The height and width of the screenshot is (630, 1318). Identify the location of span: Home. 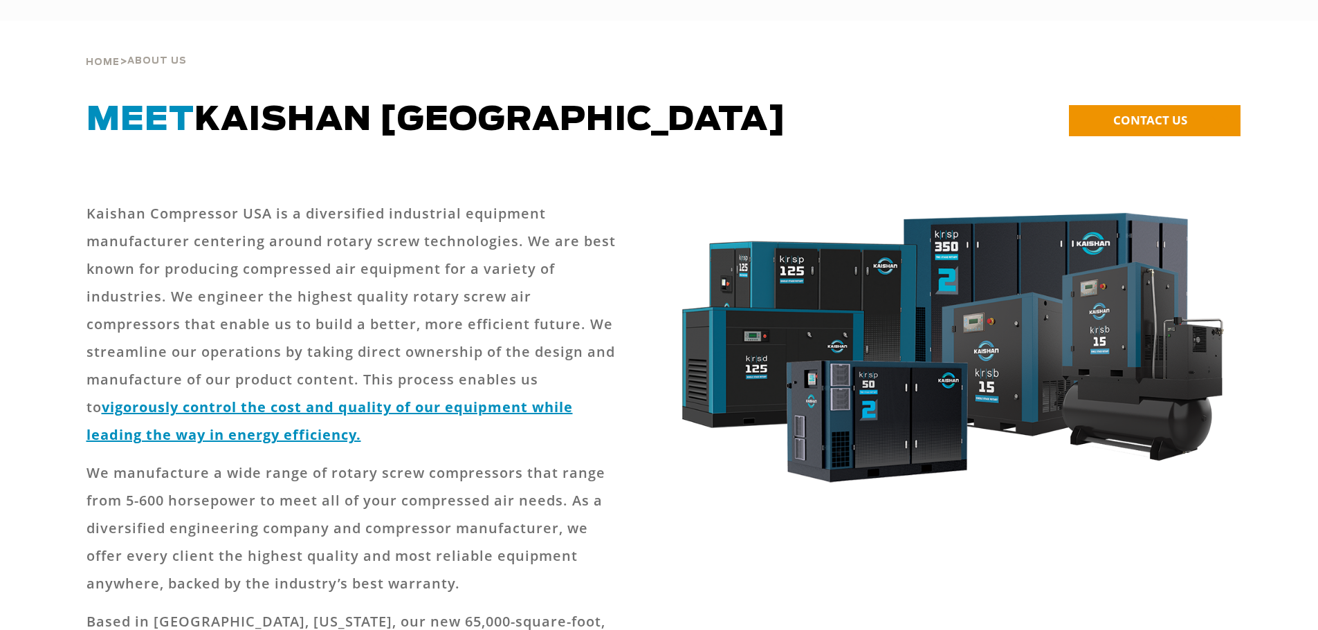
(102, 62).